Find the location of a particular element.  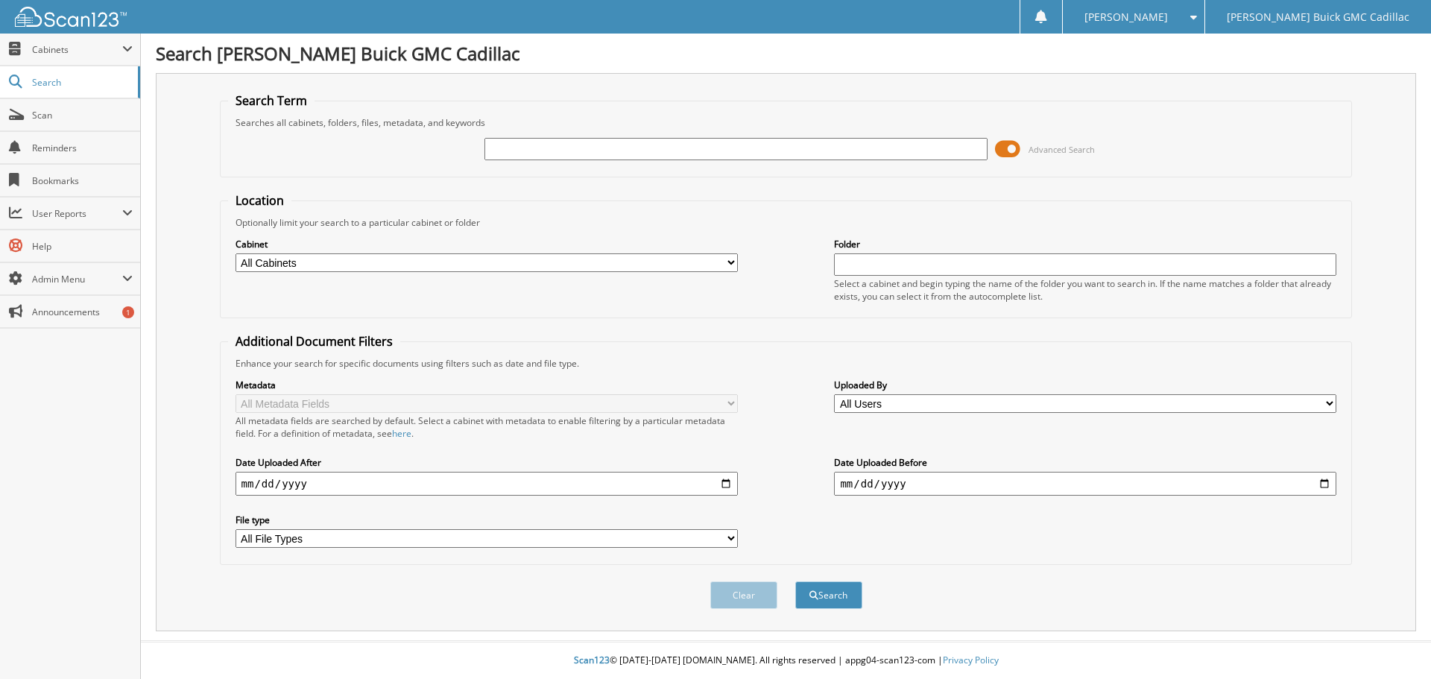

div: All metadata fields are searched by default. Select a cabinet with metadata to enable filtering b... is located at coordinates (487, 427).